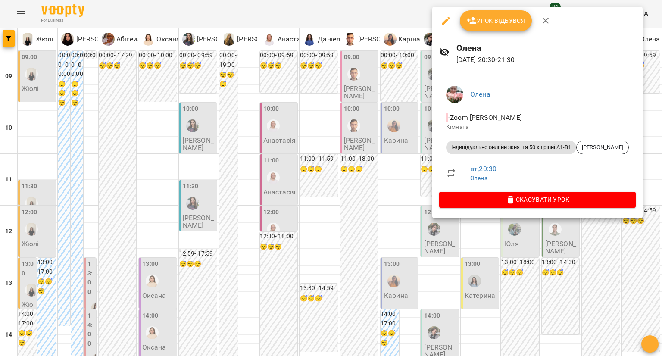 The image size is (662, 356). Describe the element at coordinates (496, 21) in the screenshot. I see `span: Урок відбувся` at that location.